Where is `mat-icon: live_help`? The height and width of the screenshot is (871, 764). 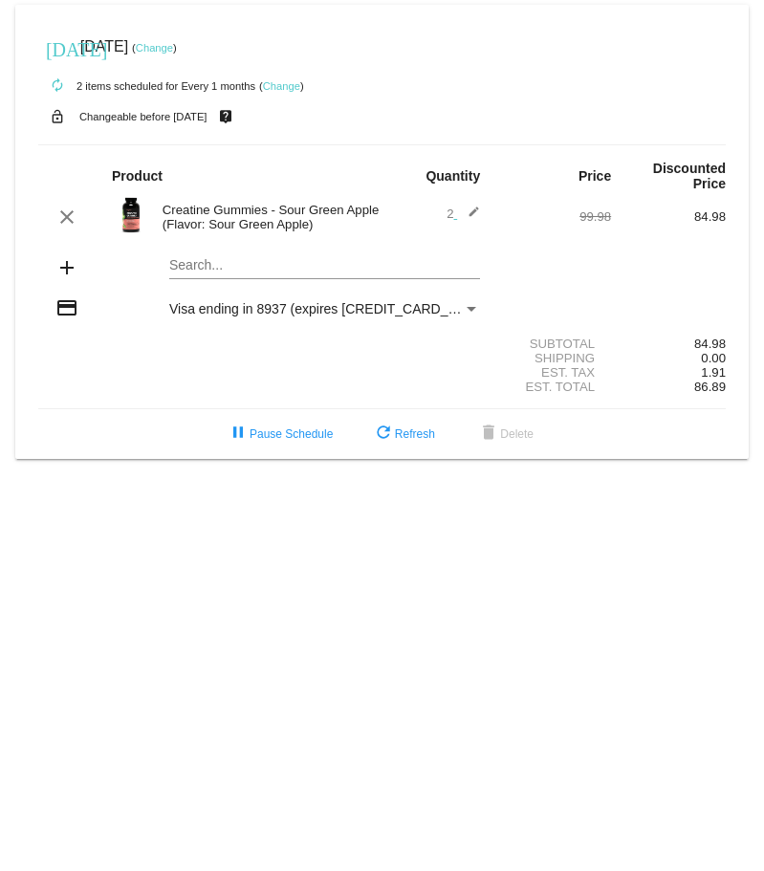 mat-icon: live_help is located at coordinates (226, 117).